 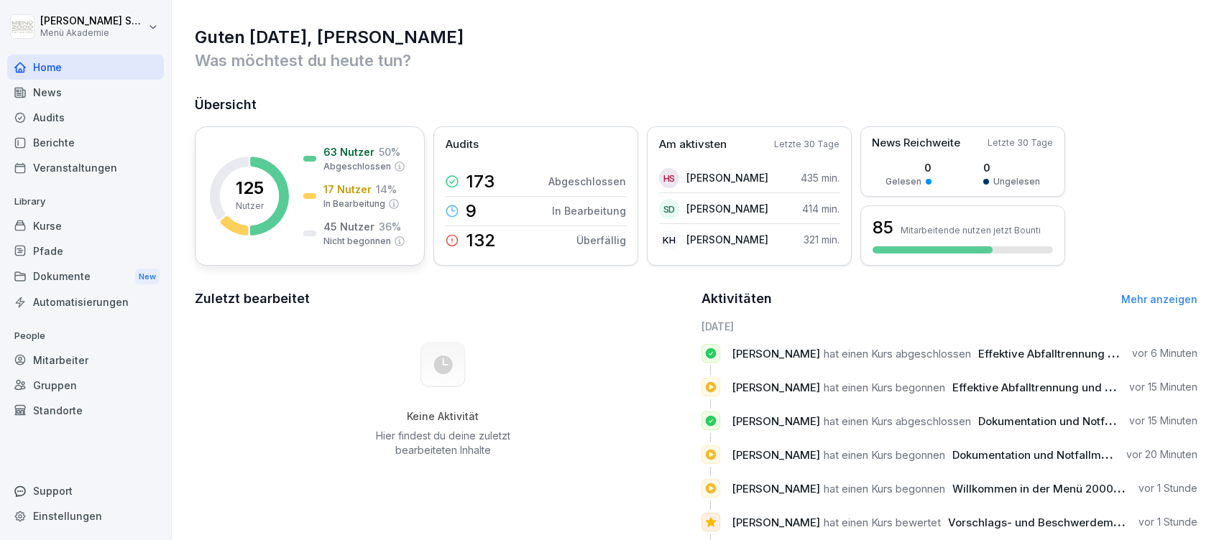 I want to click on p: vor 20 Minuten, so click(x=1161, y=455).